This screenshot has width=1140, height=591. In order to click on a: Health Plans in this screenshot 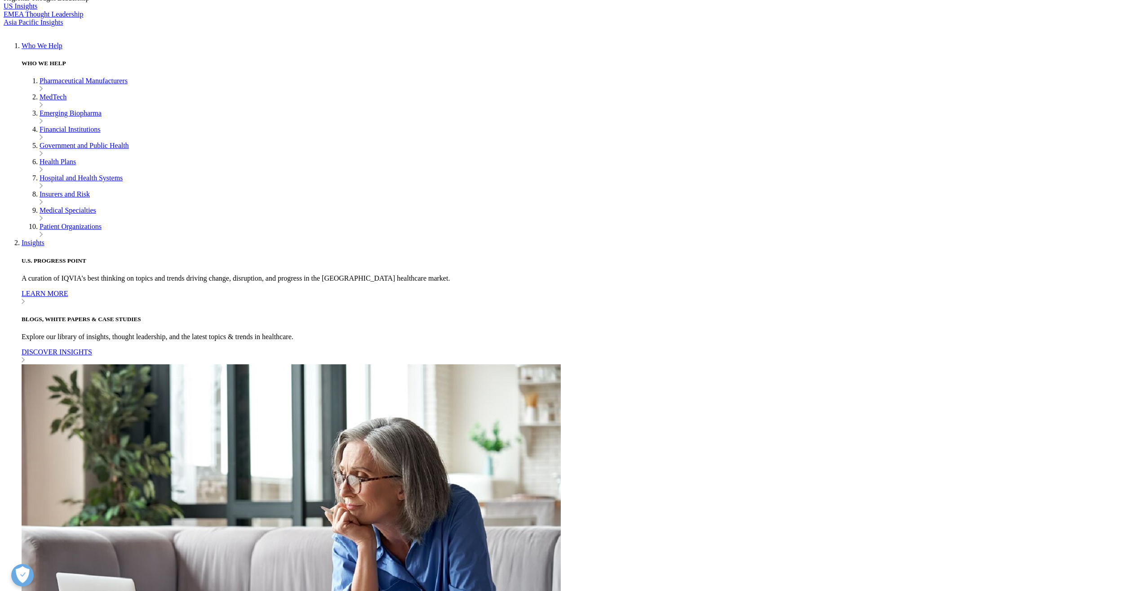, I will do `click(58, 161)`.